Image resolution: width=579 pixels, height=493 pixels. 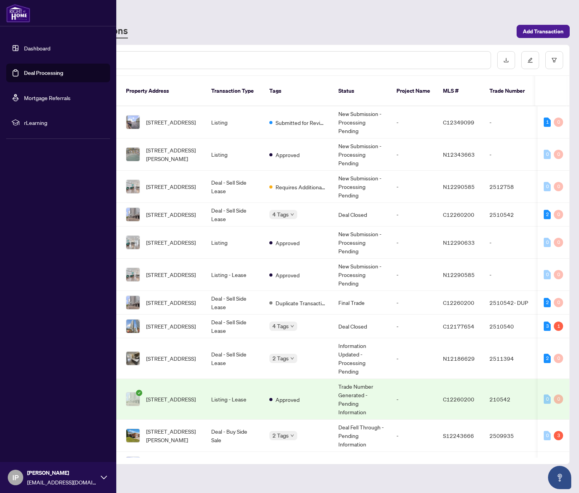 What do you see at coordinates (361, 399) in the screenshot?
I see `td: Trade Number Generated - Pending Information` at bounding box center [361, 399].